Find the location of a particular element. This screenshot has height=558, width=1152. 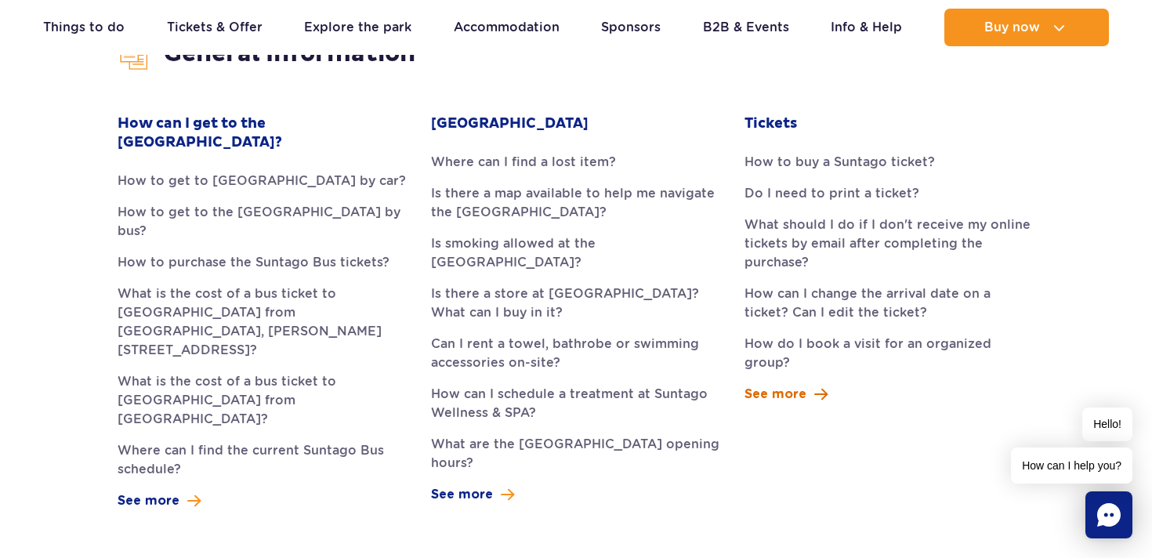

a: Explore the park is located at coordinates (357, 27).